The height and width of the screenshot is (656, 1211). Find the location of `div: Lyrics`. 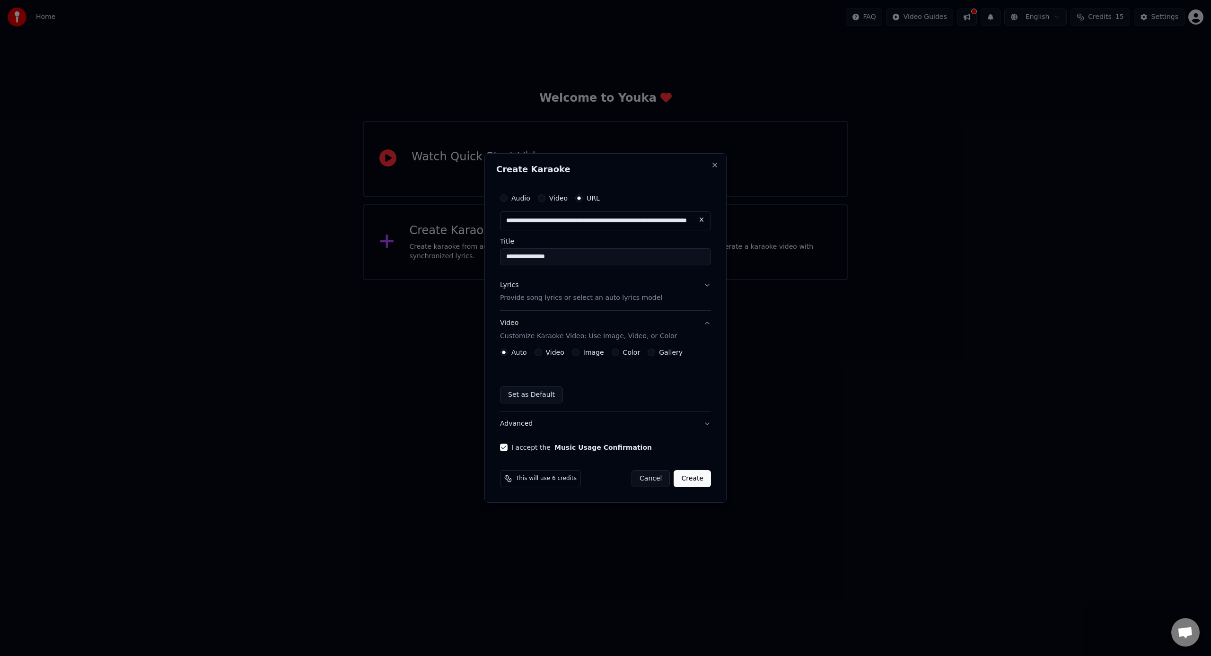

div: Lyrics is located at coordinates (509, 285).